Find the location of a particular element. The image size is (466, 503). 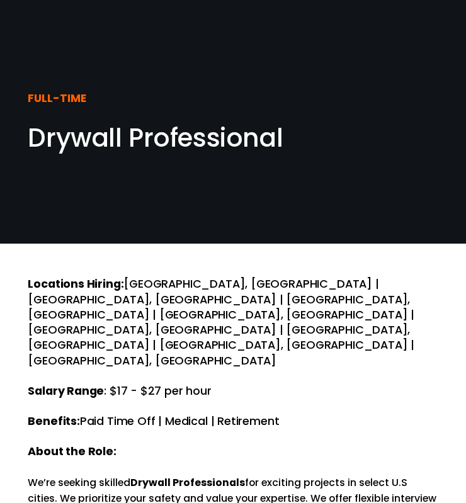

strong: Benefits: is located at coordinates (53, 420).